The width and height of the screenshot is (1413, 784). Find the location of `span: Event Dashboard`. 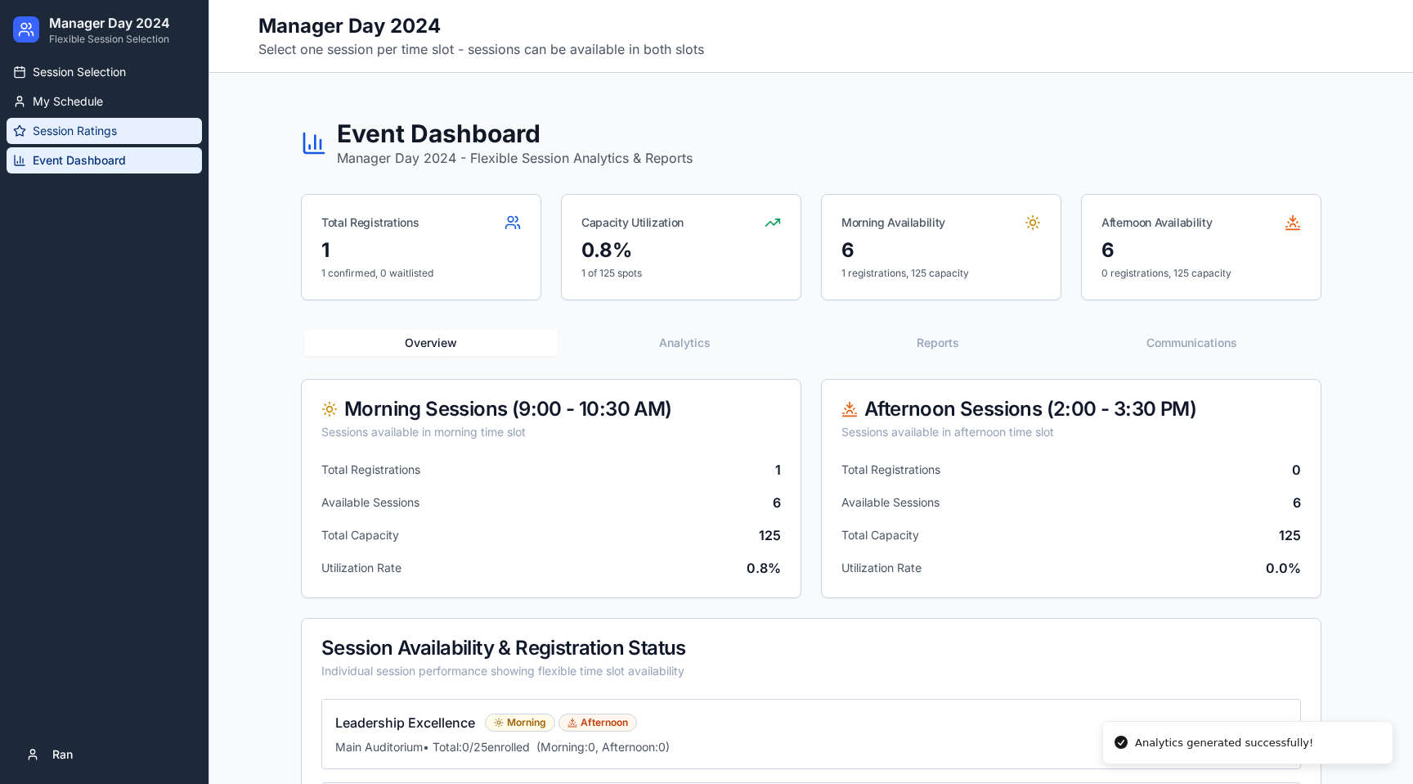

span: Event Dashboard is located at coordinates (79, 160).